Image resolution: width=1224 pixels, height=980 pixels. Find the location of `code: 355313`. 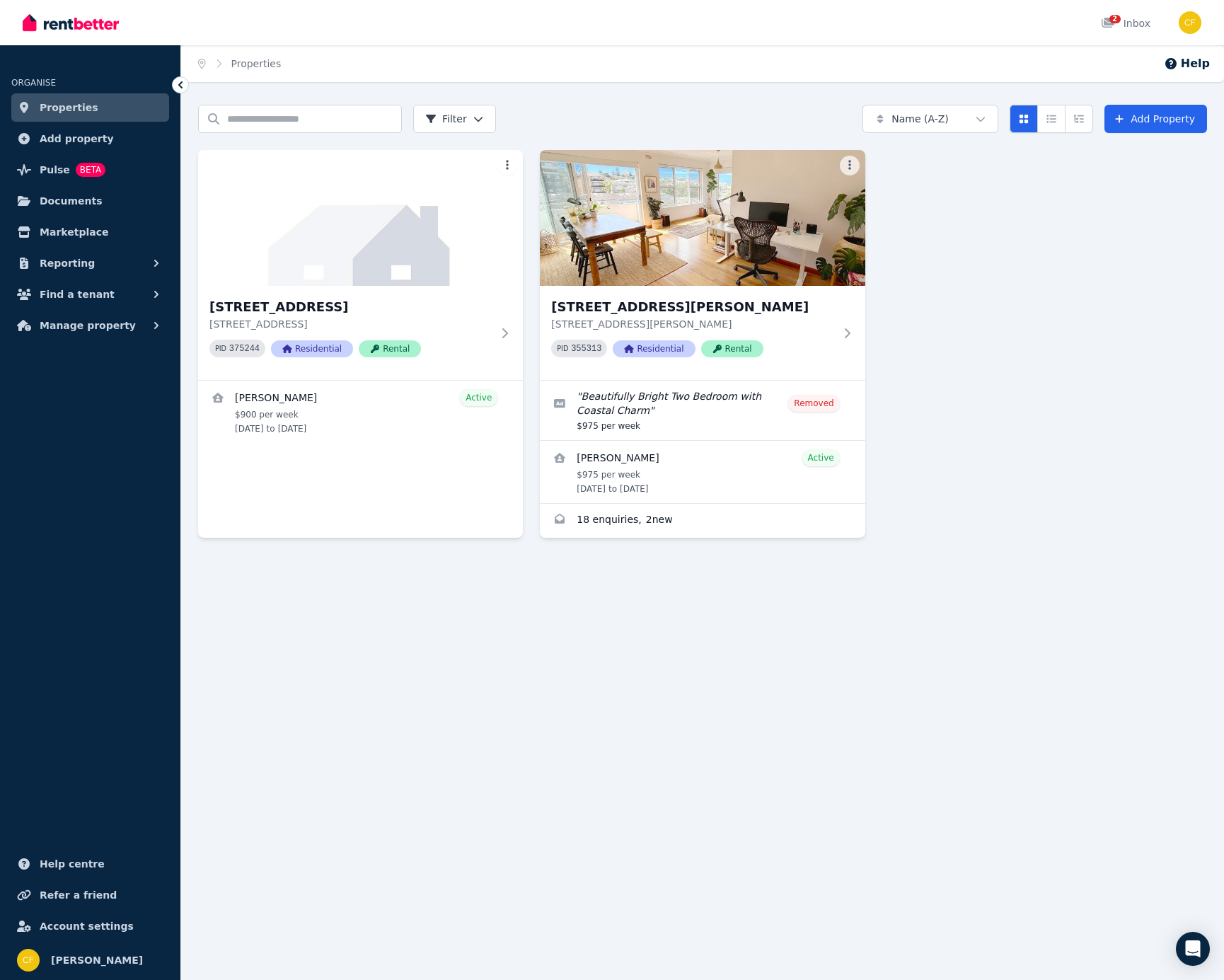

code: 355313 is located at coordinates (586, 349).